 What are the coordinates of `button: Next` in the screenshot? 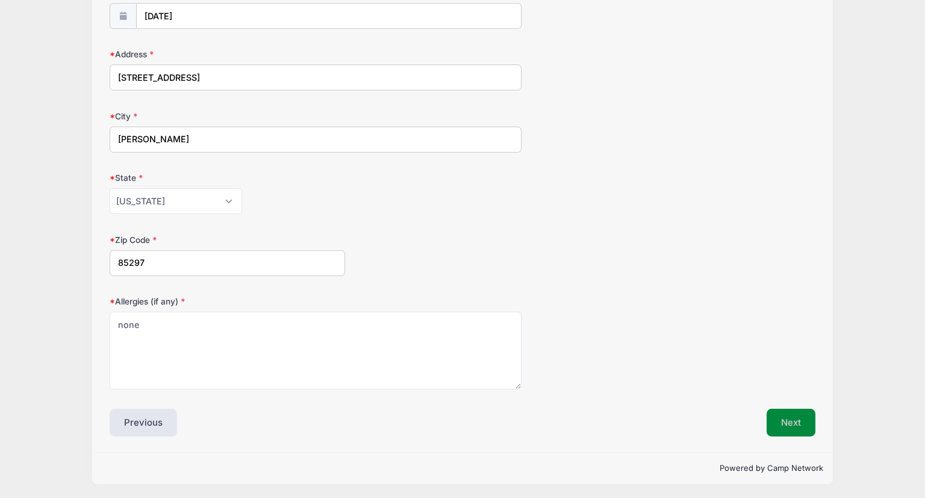 It's located at (791, 422).